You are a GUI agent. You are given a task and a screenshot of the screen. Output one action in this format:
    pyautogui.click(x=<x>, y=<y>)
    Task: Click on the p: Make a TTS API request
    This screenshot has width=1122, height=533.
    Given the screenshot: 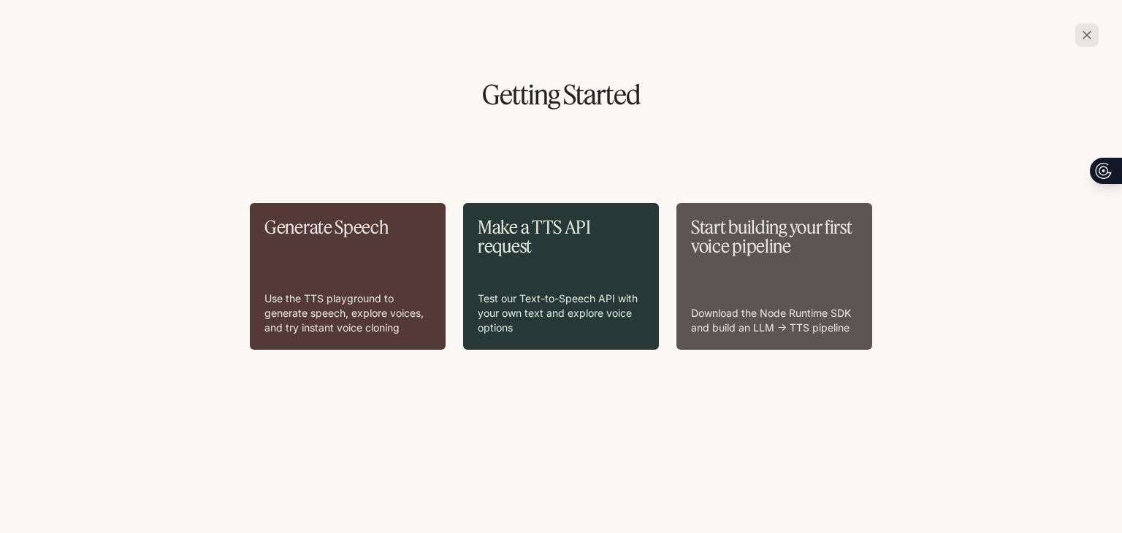 What is the action you would take?
    pyautogui.click(x=561, y=237)
    